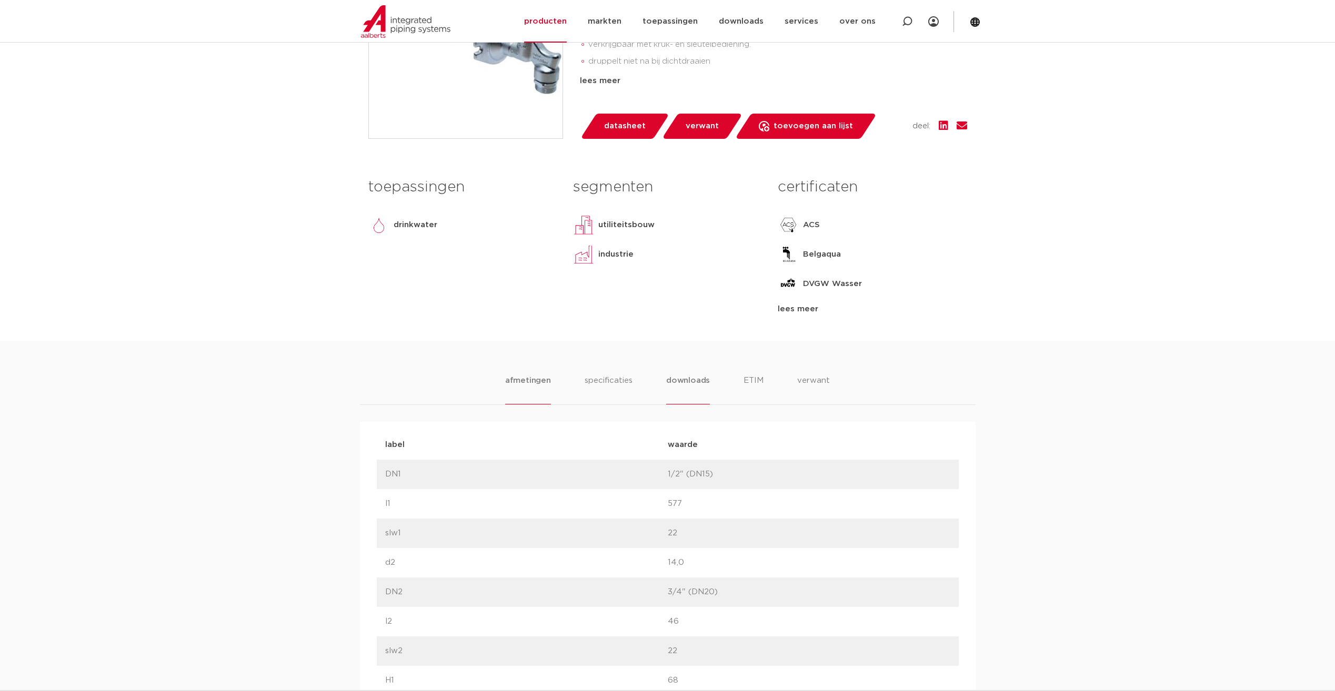 This screenshot has height=691, width=1335. I want to click on li: afmetingen, so click(528, 389).